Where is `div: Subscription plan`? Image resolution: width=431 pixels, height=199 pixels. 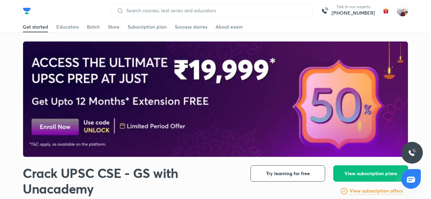
div: Subscription plan is located at coordinates (147, 27).